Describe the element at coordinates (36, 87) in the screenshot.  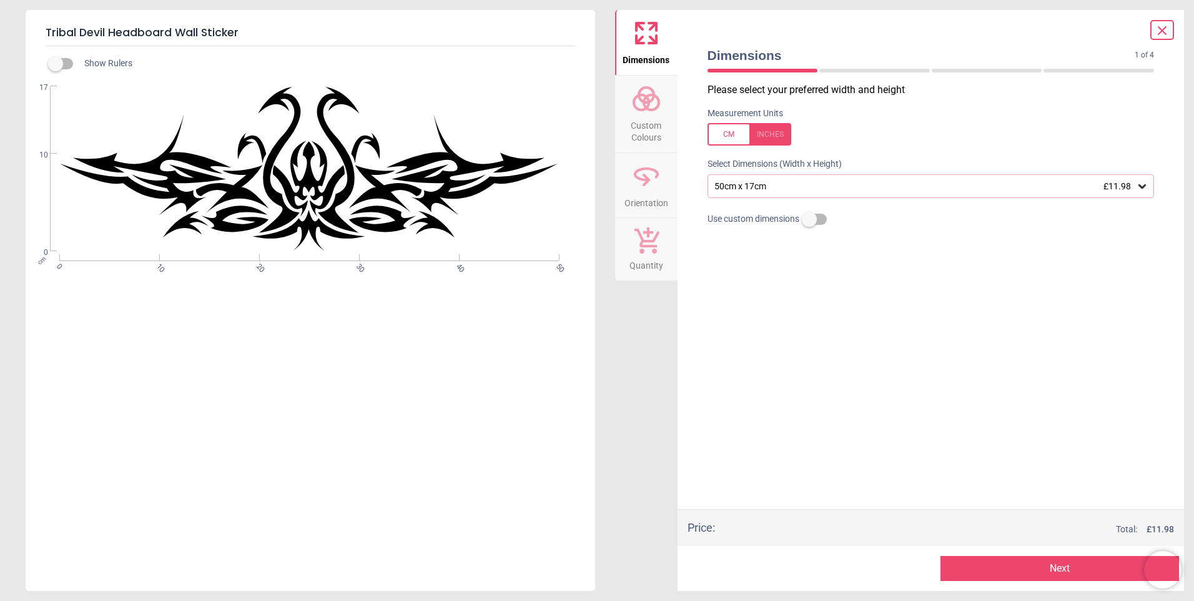
I see `span: 17` at that location.